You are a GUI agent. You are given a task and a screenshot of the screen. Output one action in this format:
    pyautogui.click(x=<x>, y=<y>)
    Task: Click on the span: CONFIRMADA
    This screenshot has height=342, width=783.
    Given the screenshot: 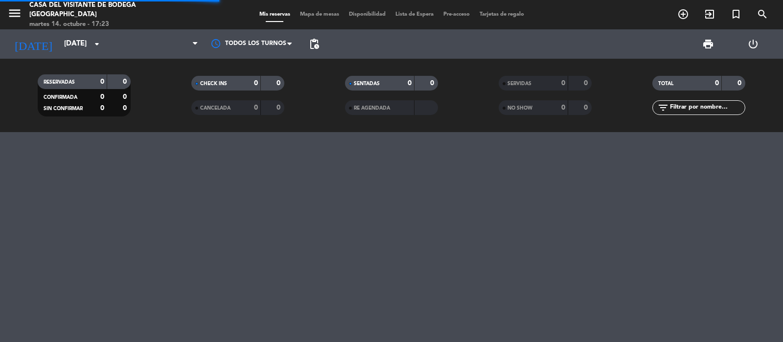 What is the action you would take?
    pyautogui.click(x=60, y=97)
    